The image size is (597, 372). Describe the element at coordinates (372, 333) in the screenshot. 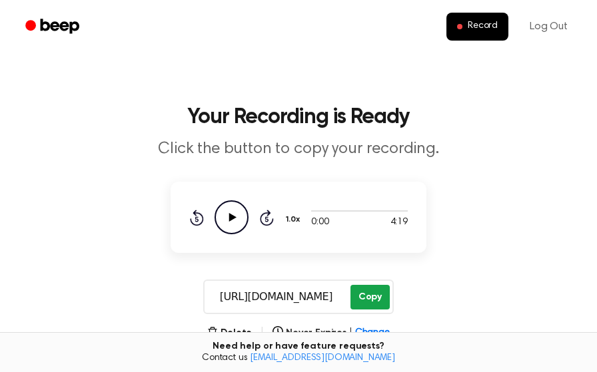

I see `span: Change` at that location.